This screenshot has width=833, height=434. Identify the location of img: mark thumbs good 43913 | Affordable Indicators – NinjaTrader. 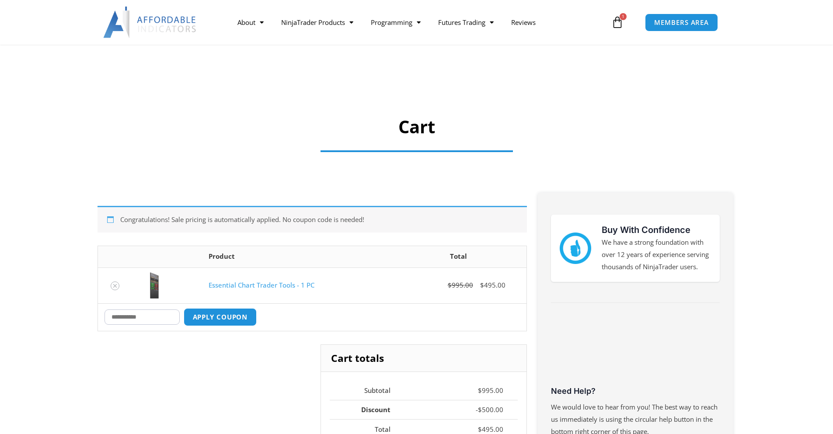
(575, 248).